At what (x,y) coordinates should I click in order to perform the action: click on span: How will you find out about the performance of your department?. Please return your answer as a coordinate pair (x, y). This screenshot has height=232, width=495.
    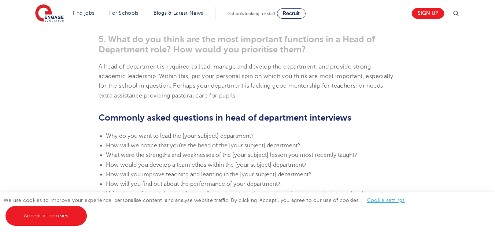
    Looking at the image, I should click on (193, 184).